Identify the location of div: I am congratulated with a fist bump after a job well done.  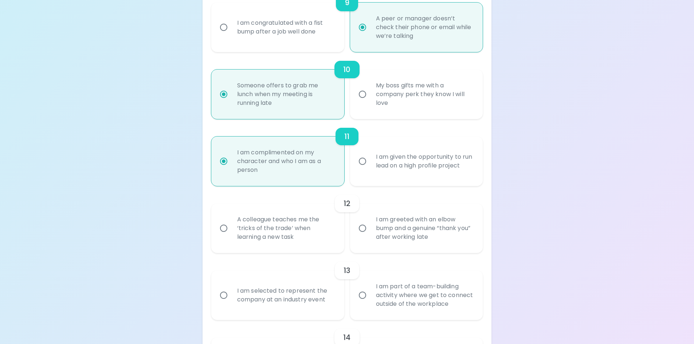
(285, 27).